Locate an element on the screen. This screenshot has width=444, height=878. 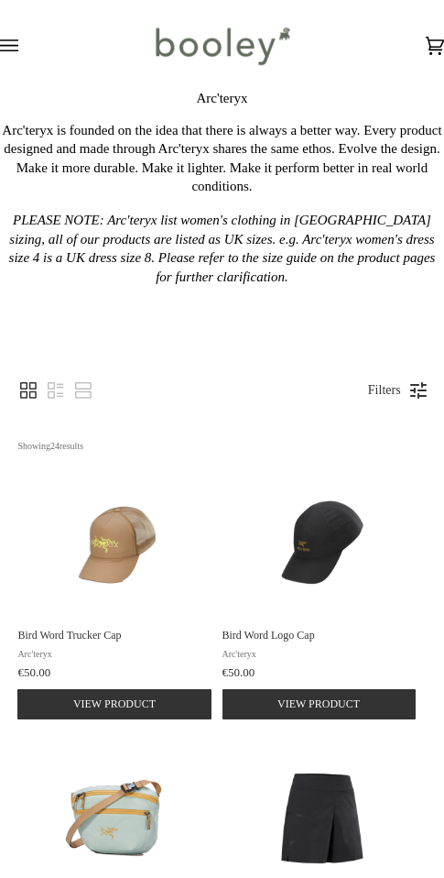
a: Bird Word Logo Cap is located at coordinates (323, 591).